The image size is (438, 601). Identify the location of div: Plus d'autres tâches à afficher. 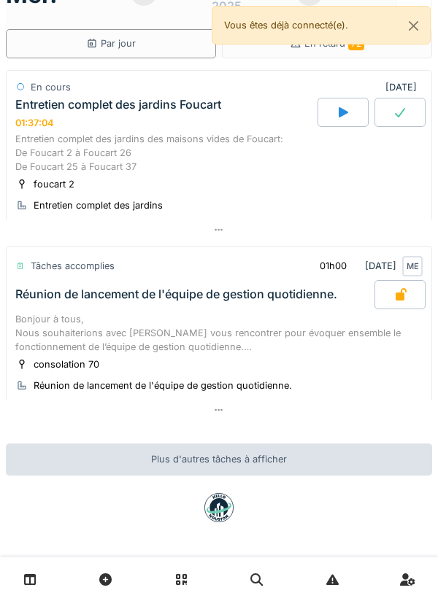
(219, 459).